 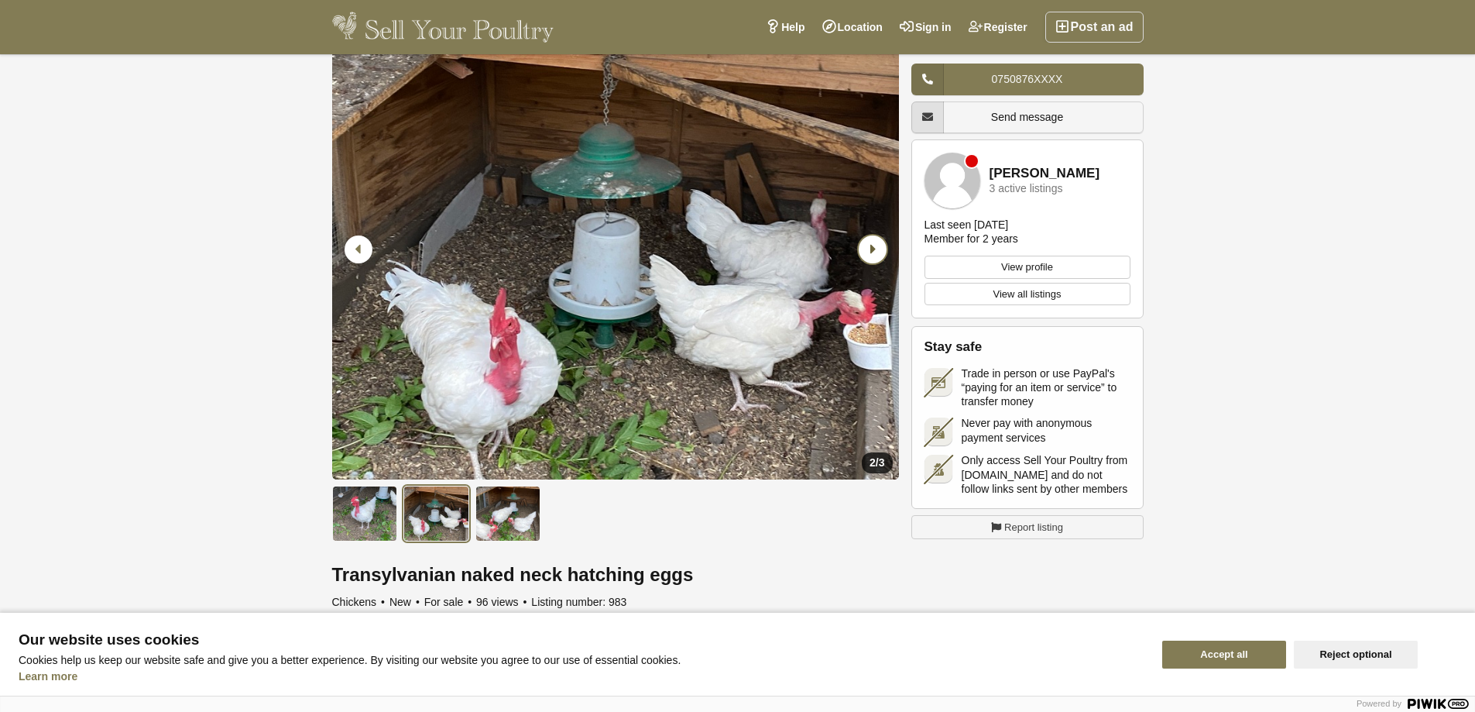 I want to click on span: Listing number: 983, so click(x=578, y=602).